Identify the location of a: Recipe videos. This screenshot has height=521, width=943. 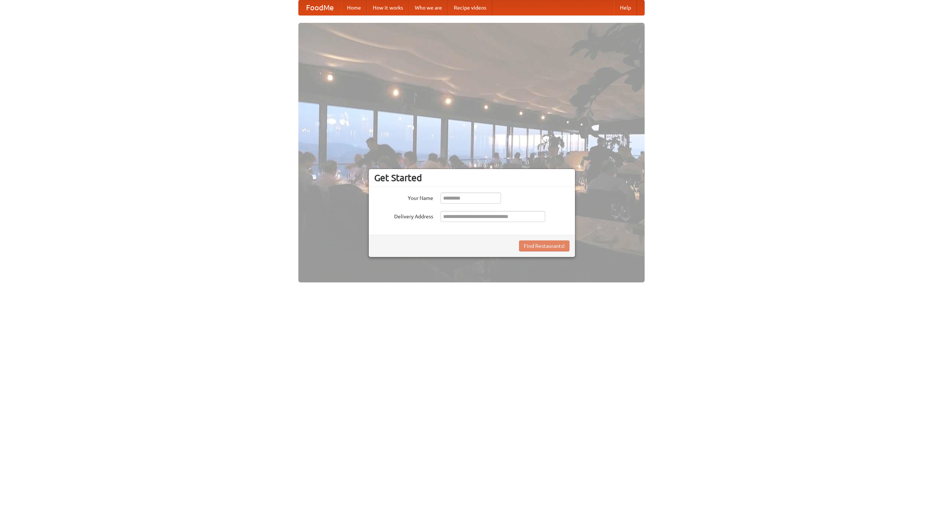
(470, 8).